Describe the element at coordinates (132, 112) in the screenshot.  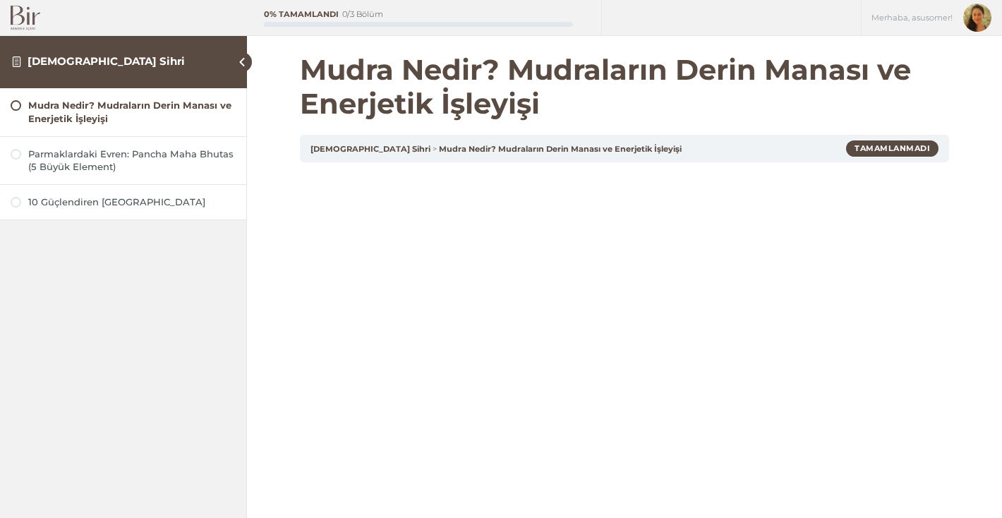
I see `div: Mudra Nedir? Mudraların Derin Manası ve Enerjetik İşleyişi` at that location.